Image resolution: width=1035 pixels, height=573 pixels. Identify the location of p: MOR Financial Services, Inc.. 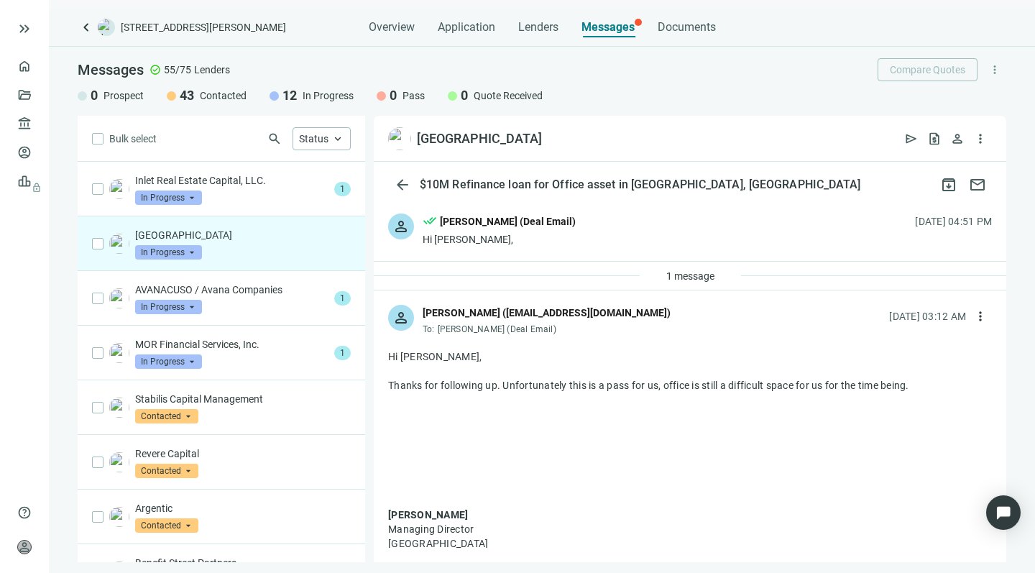
(232, 344).